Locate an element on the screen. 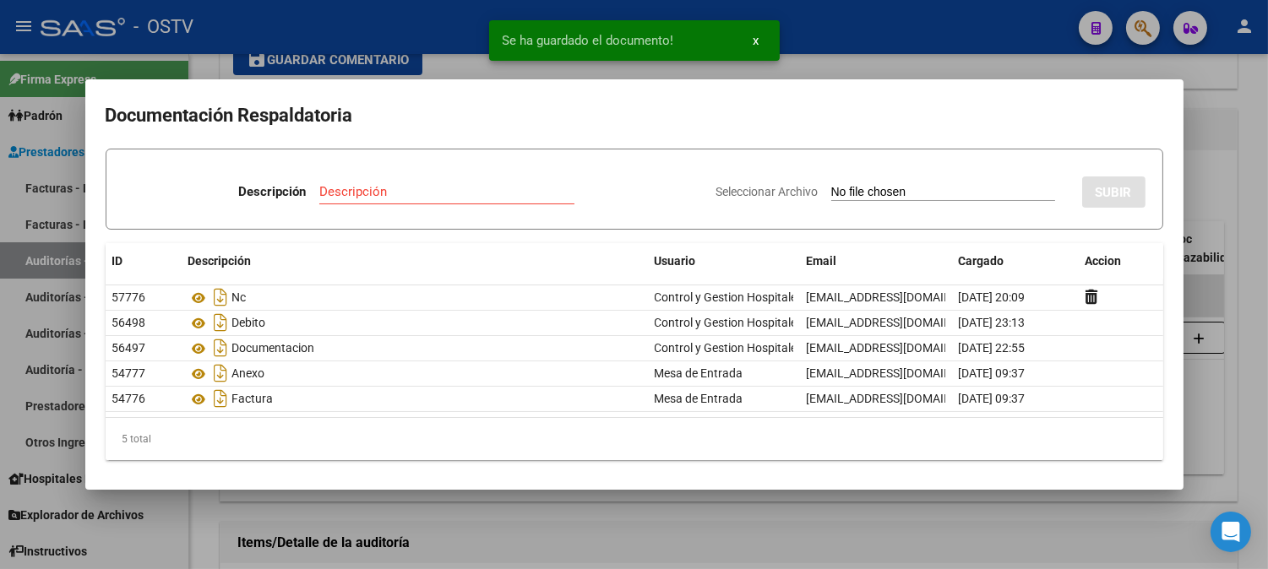 This screenshot has height=569, width=1268. span: Usuario is located at coordinates (675, 261).